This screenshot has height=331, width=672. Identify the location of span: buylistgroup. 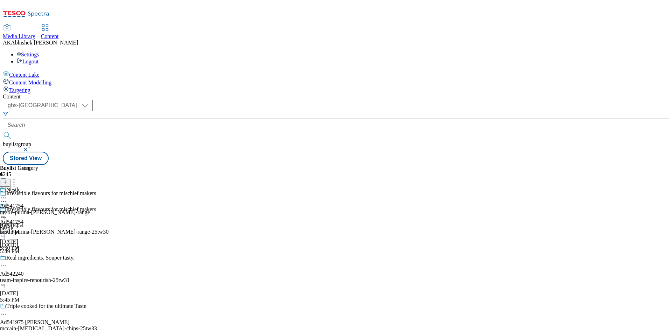
(17, 144).